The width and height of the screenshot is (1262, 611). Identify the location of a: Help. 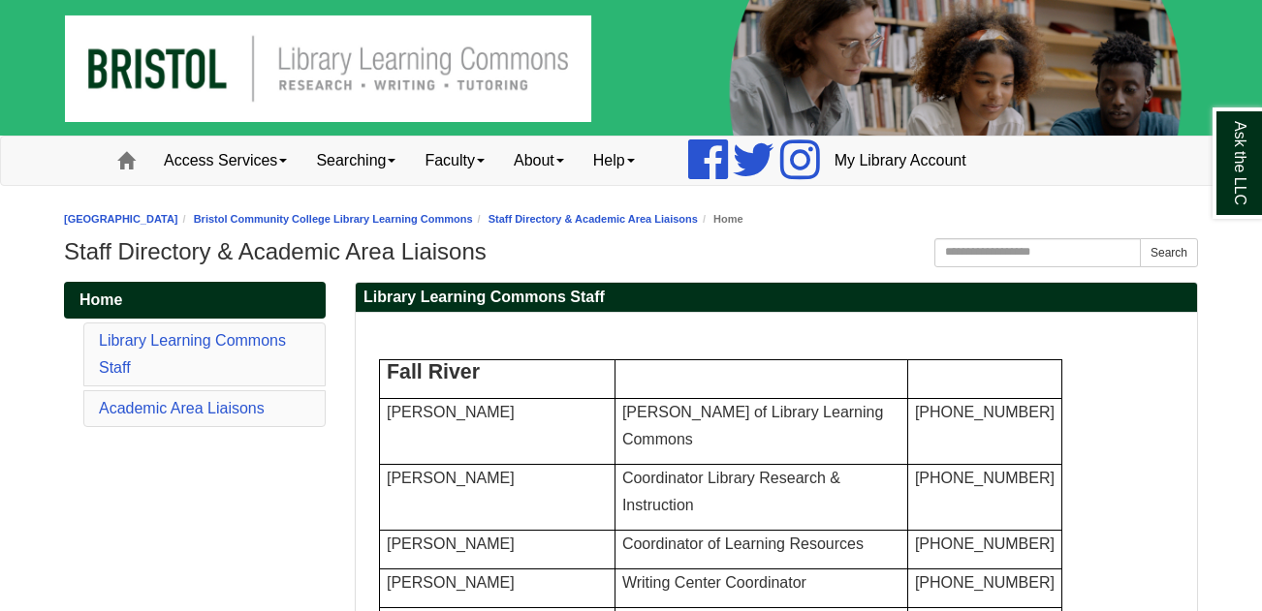
(613, 161).